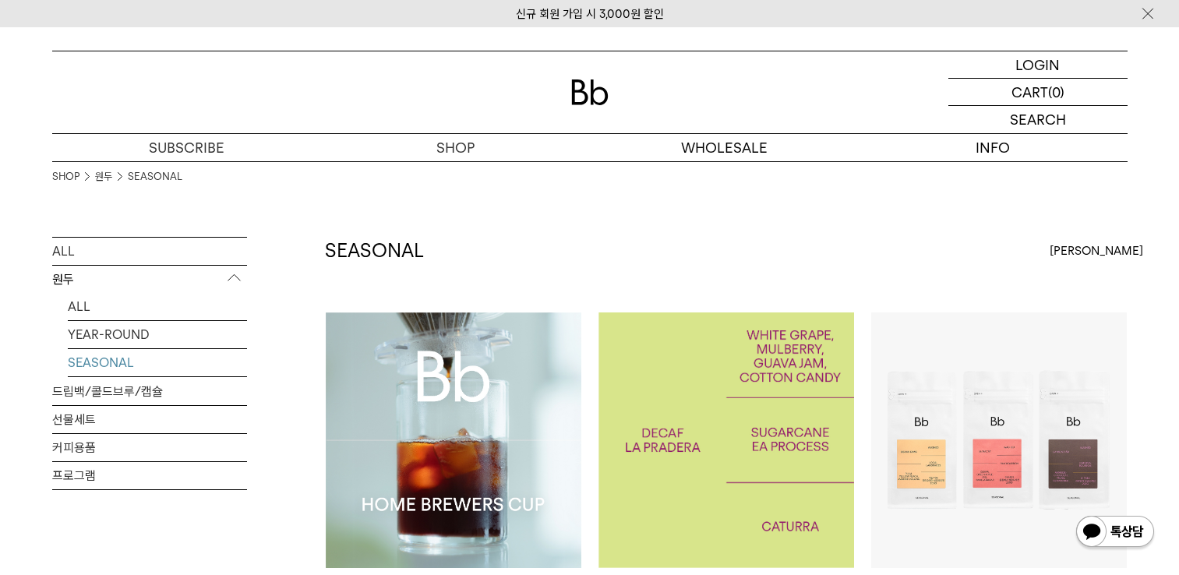  I want to click on p: SUBSCRIBE, so click(186, 147).